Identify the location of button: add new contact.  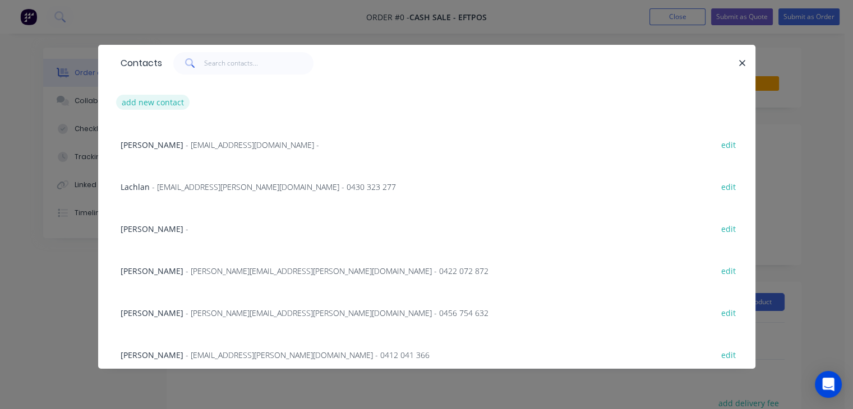
(153, 102).